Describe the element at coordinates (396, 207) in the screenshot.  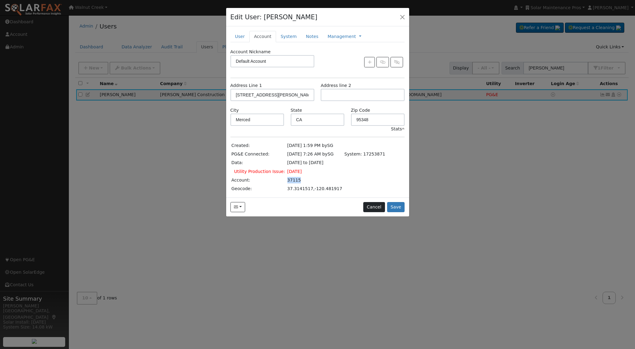
I see `button: Save` at that location.